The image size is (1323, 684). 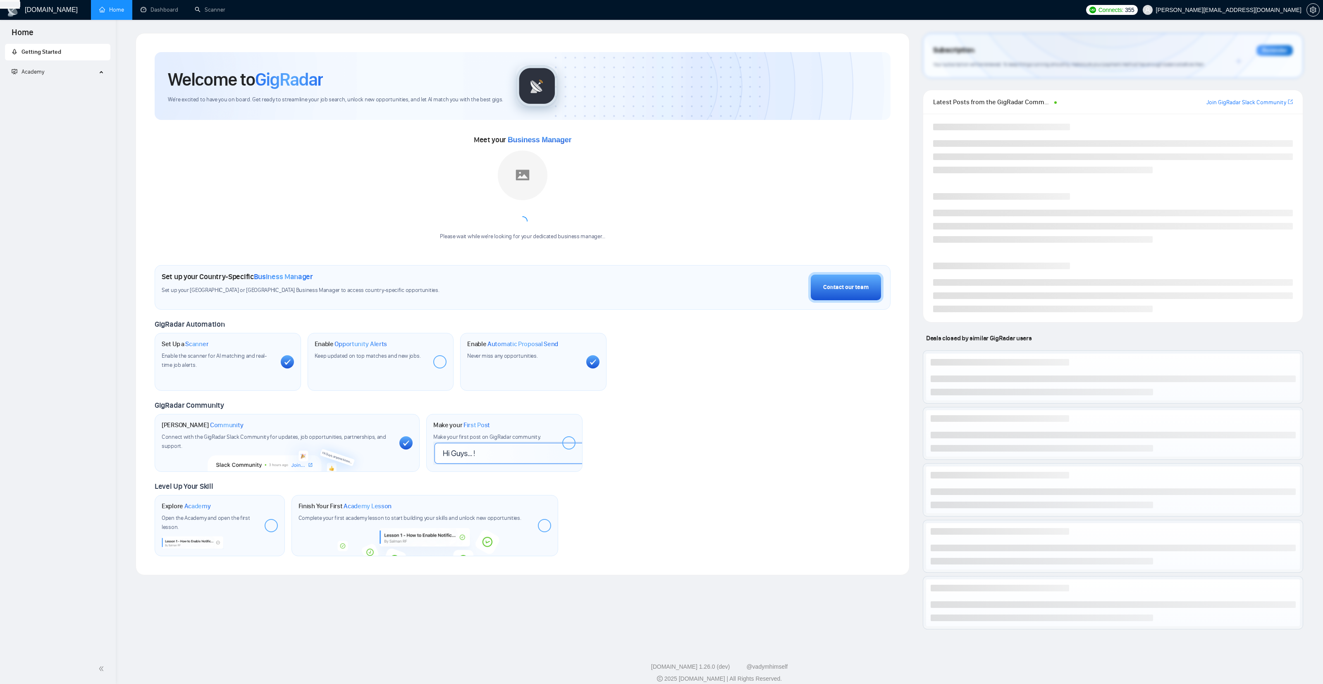 I want to click on a: homeHome, so click(x=112, y=10).